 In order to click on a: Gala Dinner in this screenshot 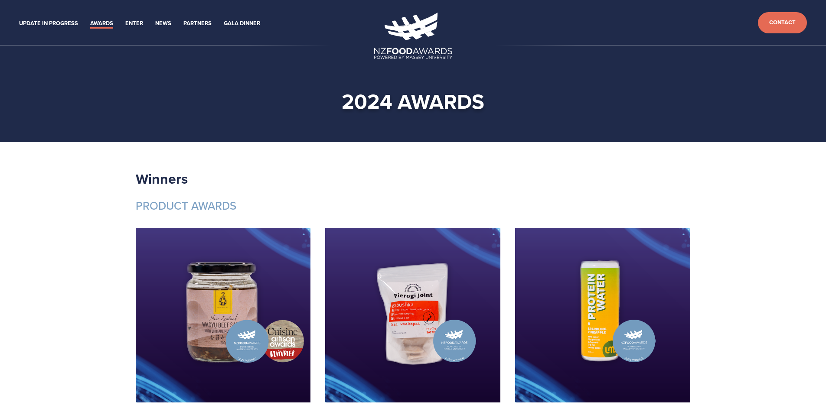, I will do `click(242, 23)`.